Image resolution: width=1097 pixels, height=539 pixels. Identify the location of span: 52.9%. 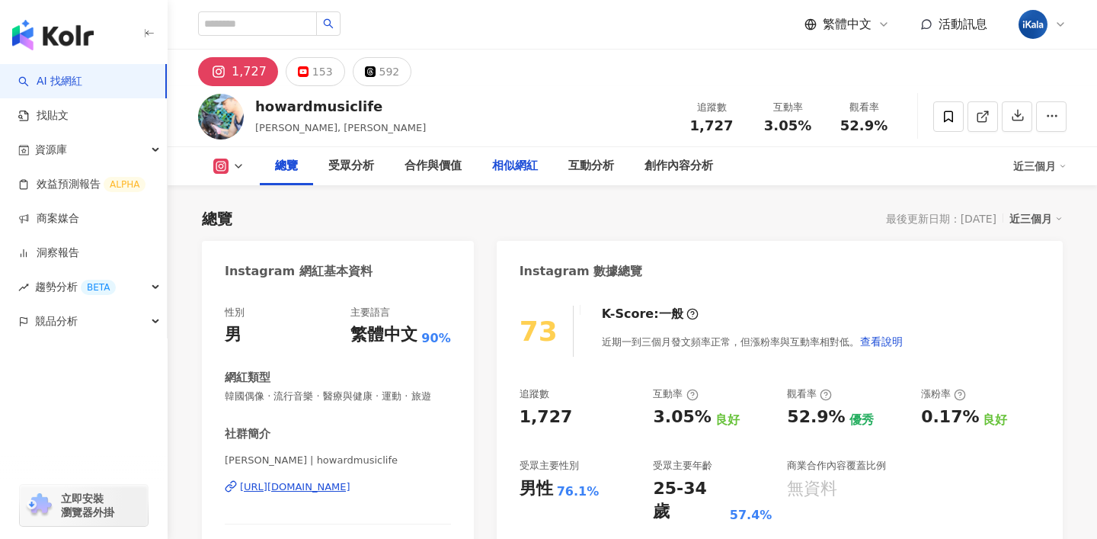
(864, 126).